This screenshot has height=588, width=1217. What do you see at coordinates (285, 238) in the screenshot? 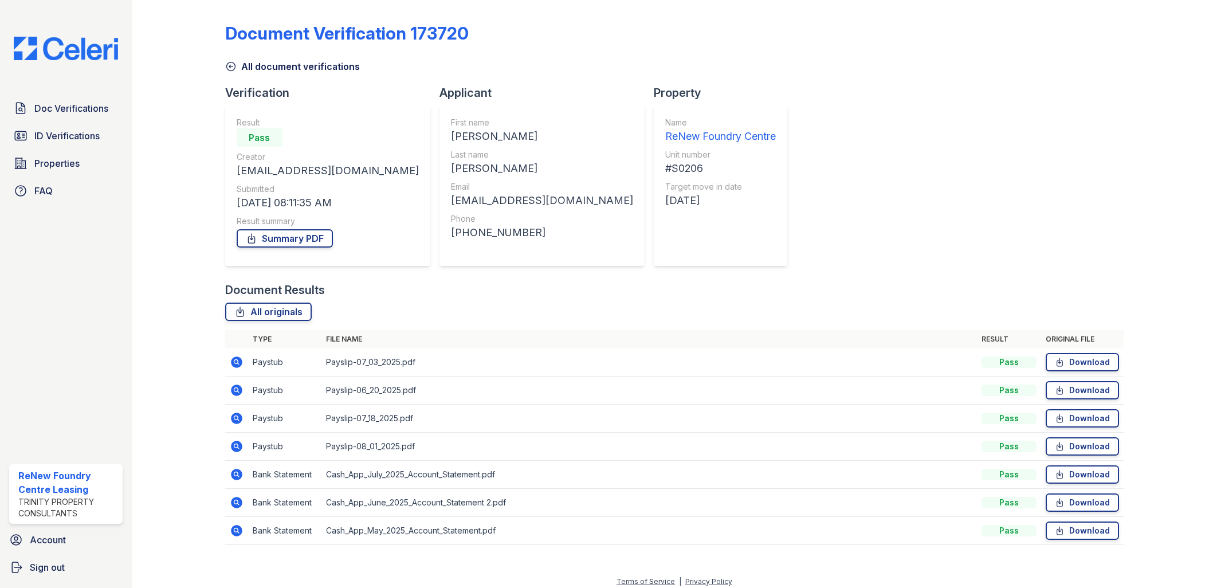
I see `a: Summary PDF` at bounding box center [285, 238].